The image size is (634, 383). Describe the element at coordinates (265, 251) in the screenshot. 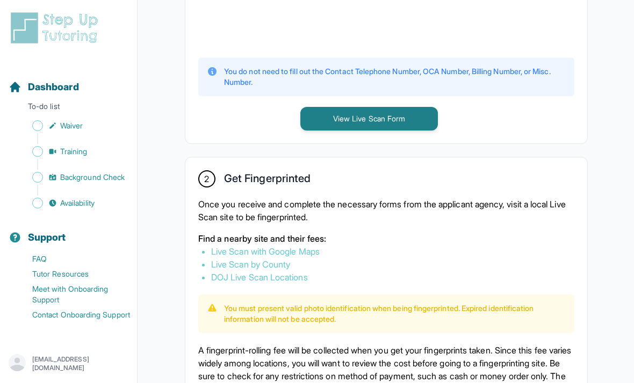

I see `a: Live Scan with Google Maps` at that location.